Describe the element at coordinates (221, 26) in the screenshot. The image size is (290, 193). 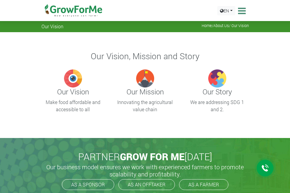
I see `a: About Us` at that location.